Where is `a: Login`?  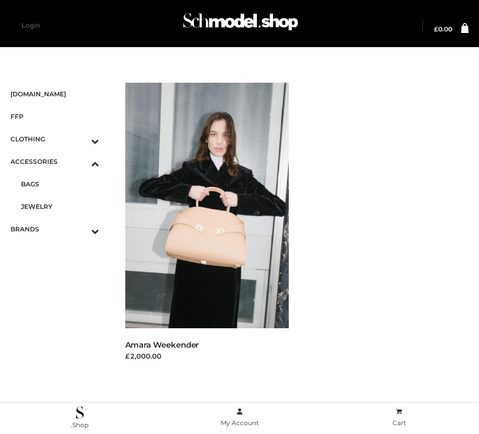 a: Login is located at coordinates (30, 25).